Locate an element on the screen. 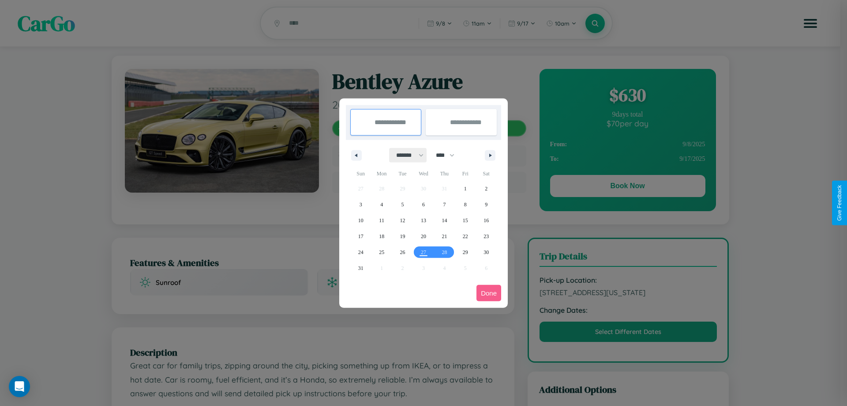 This screenshot has height=406, width=847. span: 9 is located at coordinates (486, 204).